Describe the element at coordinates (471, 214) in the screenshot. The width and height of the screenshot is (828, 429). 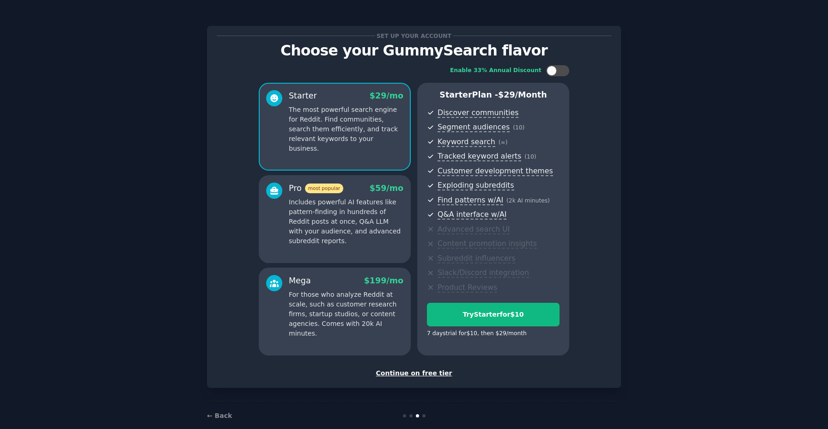
I see `span: Q&A interface w/AI` at that location.